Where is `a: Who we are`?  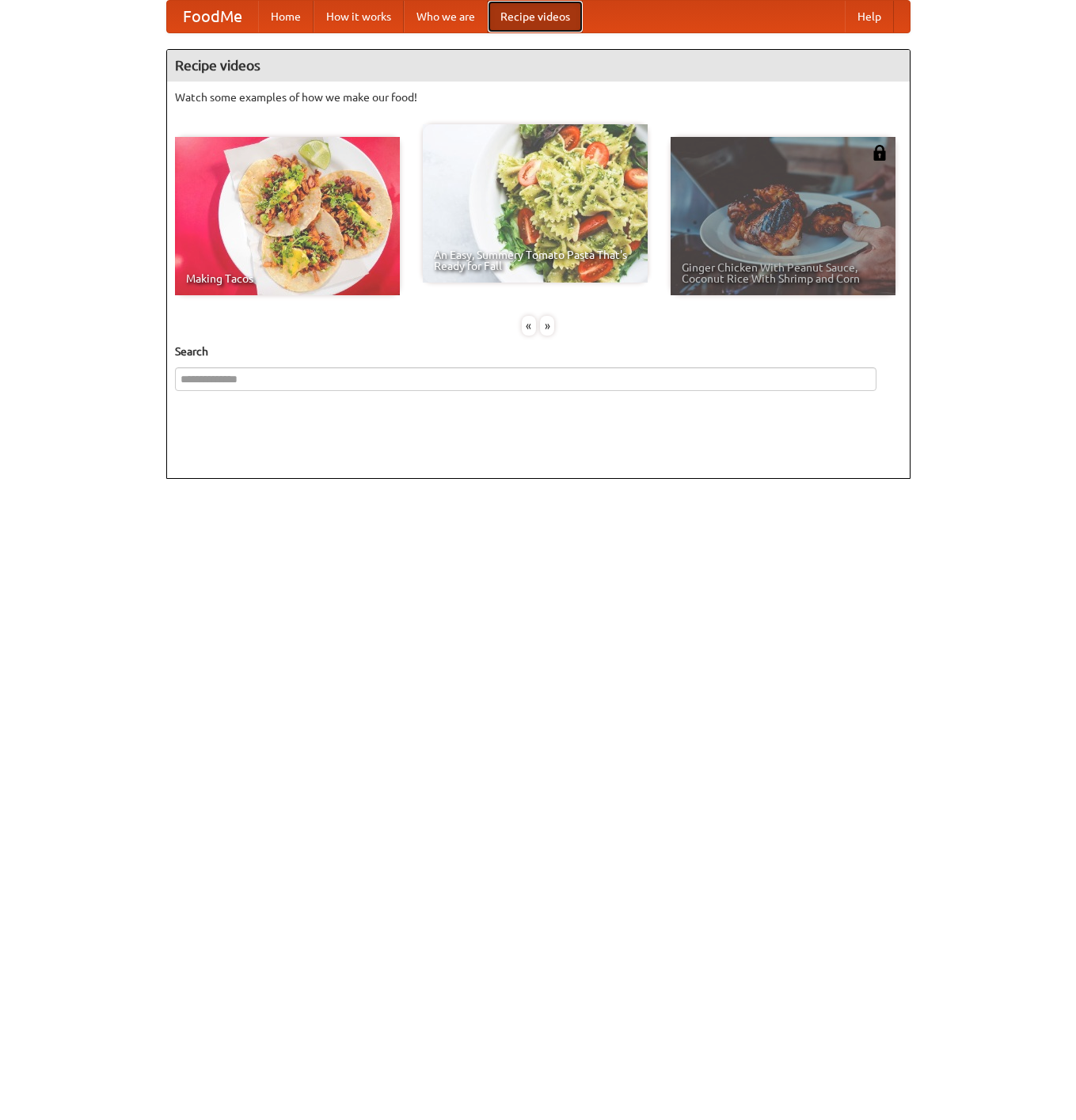 a: Who we are is located at coordinates (446, 17).